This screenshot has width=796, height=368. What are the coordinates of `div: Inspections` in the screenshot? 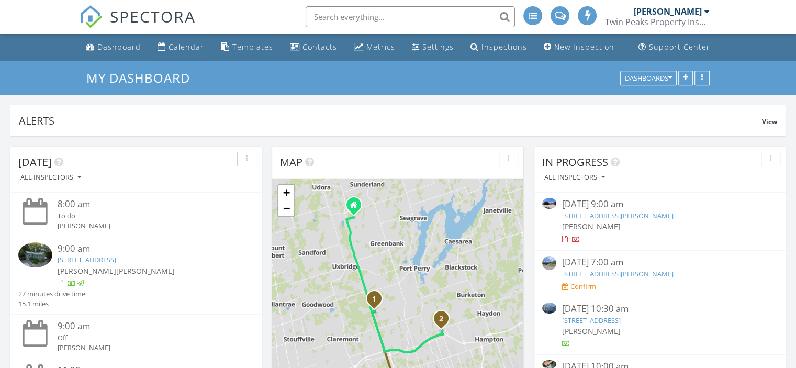 It's located at (504, 47).